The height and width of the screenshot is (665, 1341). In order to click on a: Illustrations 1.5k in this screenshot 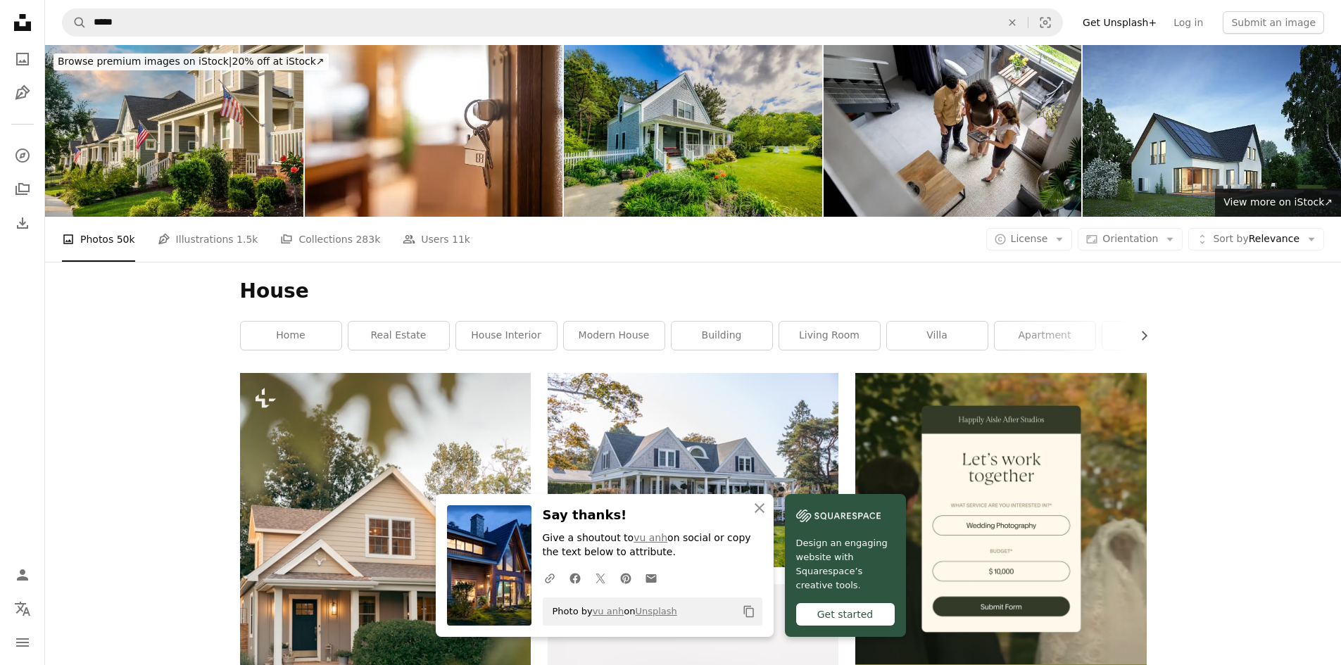, I will do `click(208, 239)`.